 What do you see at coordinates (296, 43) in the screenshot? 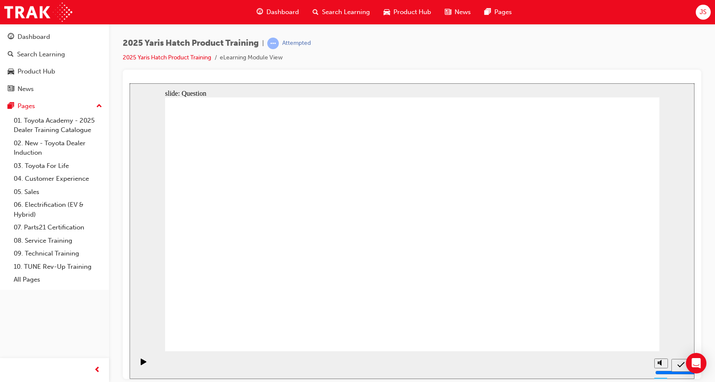
I see `div: Attempted` at bounding box center [296, 43].